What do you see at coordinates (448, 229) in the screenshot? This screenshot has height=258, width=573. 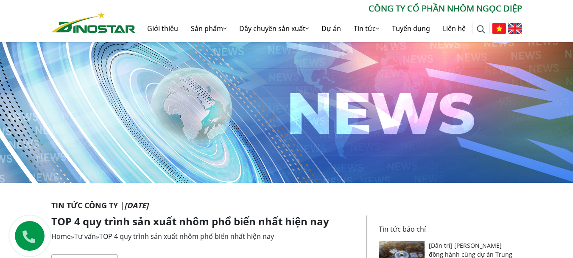 I see `p: Tin tức báo chí` at bounding box center [448, 229].